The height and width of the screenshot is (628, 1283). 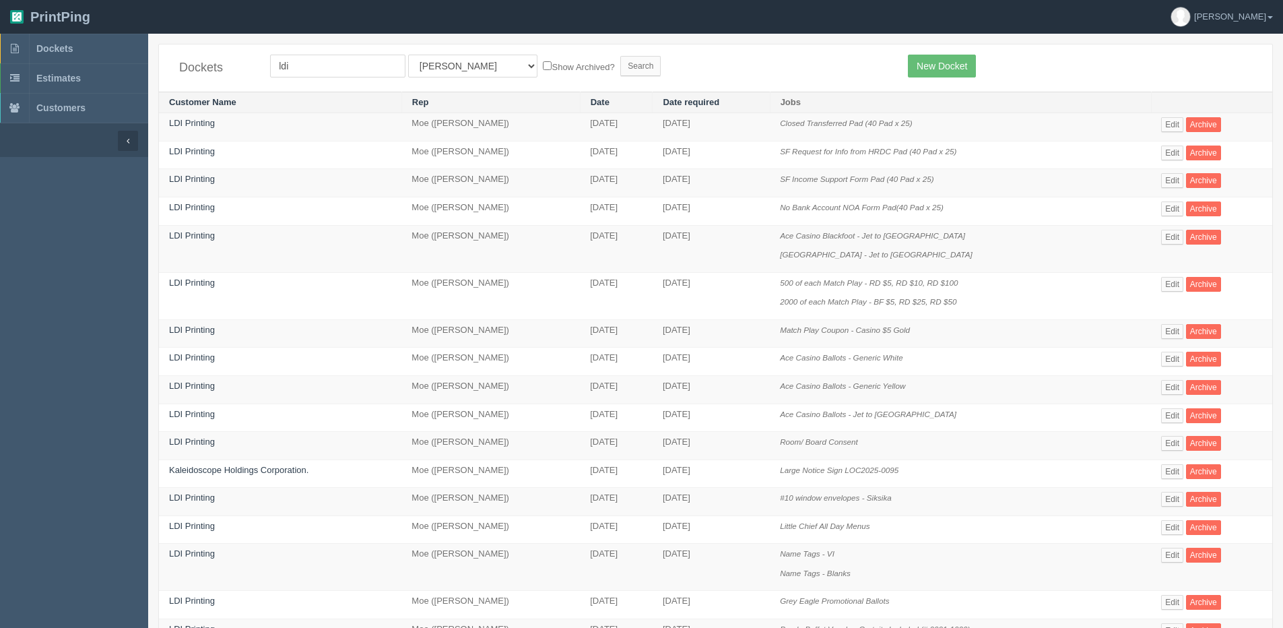 I want to click on i: Name Tags - VI, so click(x=807, y=553).